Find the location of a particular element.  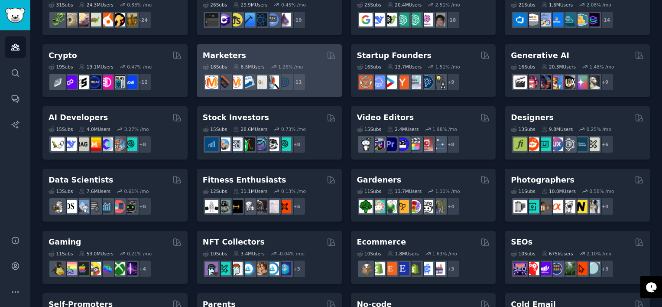

img: WeddingPhotography is located at coordinates (593, 206).